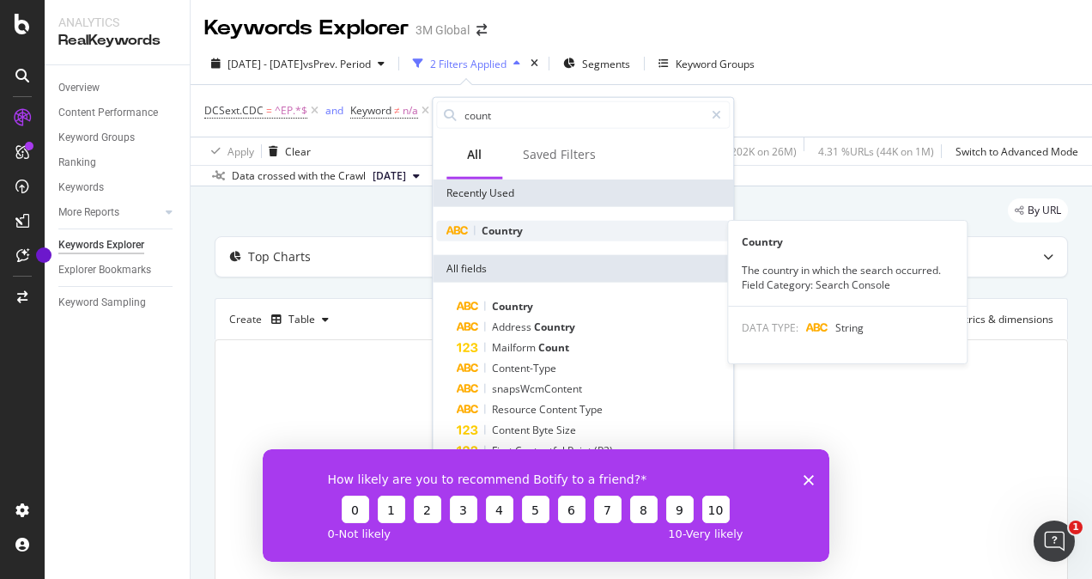 The image size is (1092, 579). I want to click on div: 10 - Very likely, so click(401, 84).